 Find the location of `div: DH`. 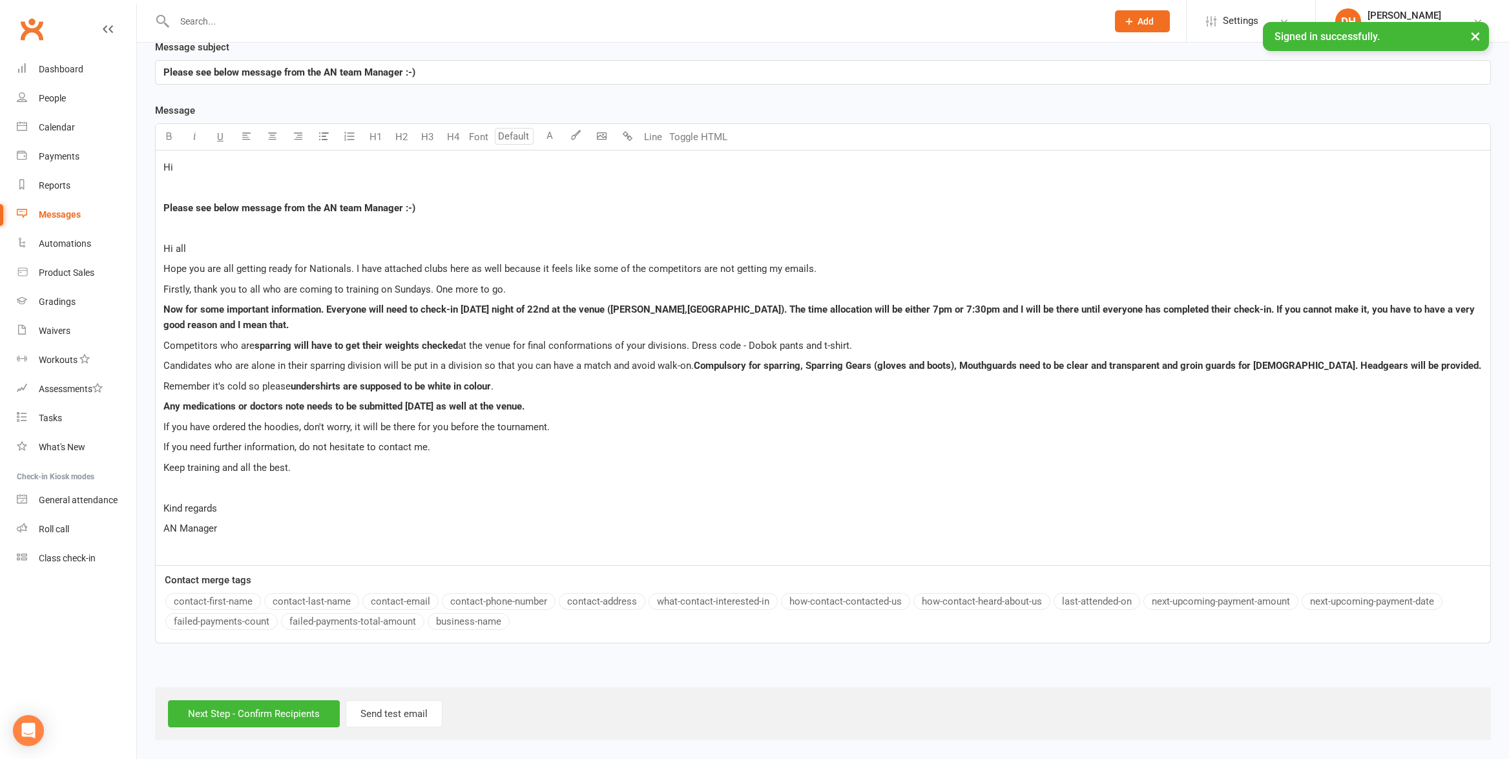

div: DH is located at coordinates (1348, 21).